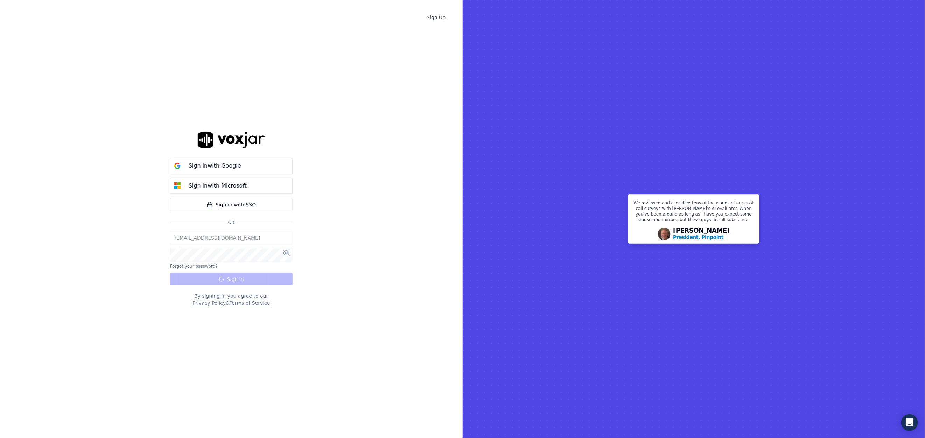 The image size is (925, 438). What do you see at coordinates (664, 234) in the screenshot?
I see `img: Avatar` at bounding box center [664, 234].